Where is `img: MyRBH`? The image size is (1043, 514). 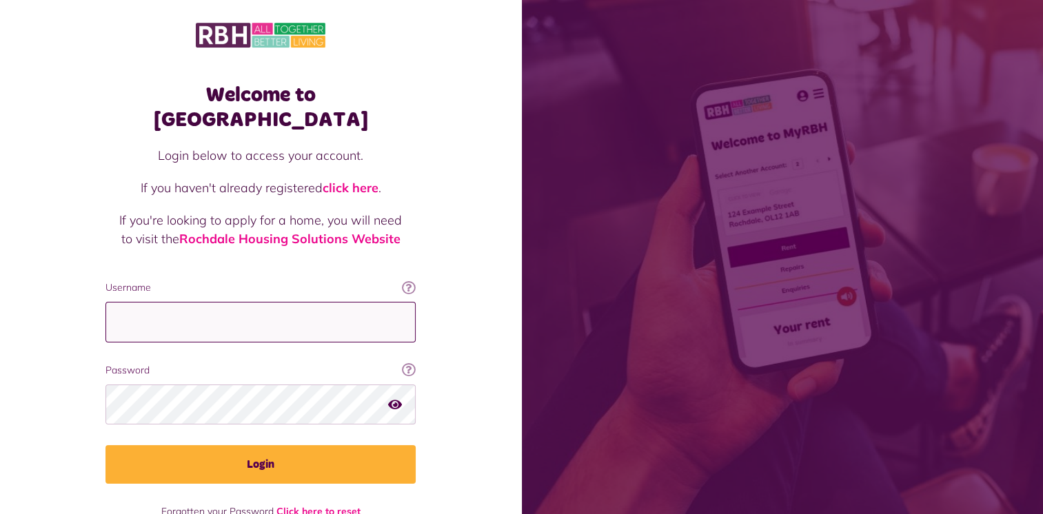
img: MyRBH is located at coordinates (261, 35).